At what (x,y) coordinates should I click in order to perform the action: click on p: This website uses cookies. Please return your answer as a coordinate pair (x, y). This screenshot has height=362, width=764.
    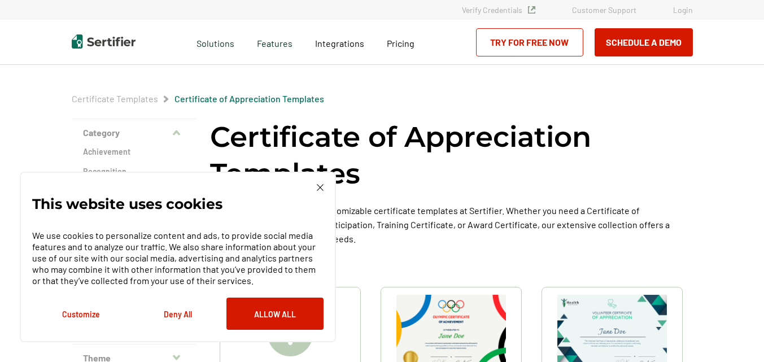
    Looking at the image, I should click on (127, 204).